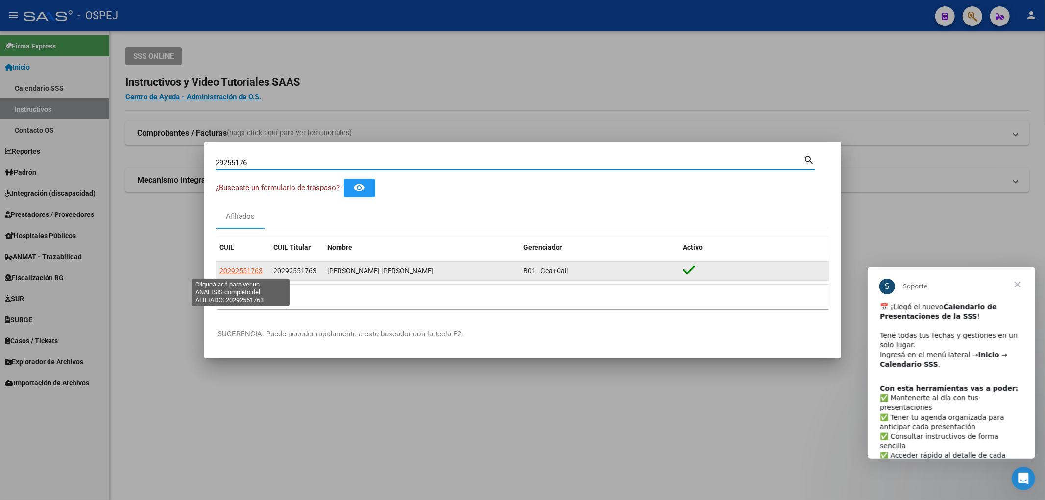 This screenshot has height=500, width=1045. What do you see at coordinates (280, 188) in the screenshot?
I see `span: ¿Buscaste un formulario de traspaso? -` at bounding box center [280, 188].